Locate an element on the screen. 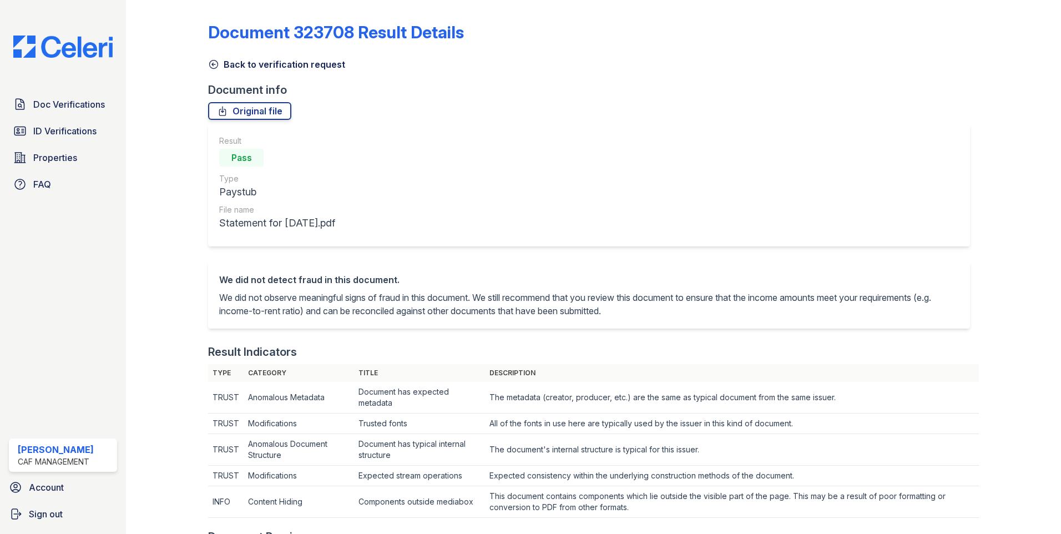 This screenshot has height=534, width=1061. td: Expected stream operations is located at coordinates (419, 475).